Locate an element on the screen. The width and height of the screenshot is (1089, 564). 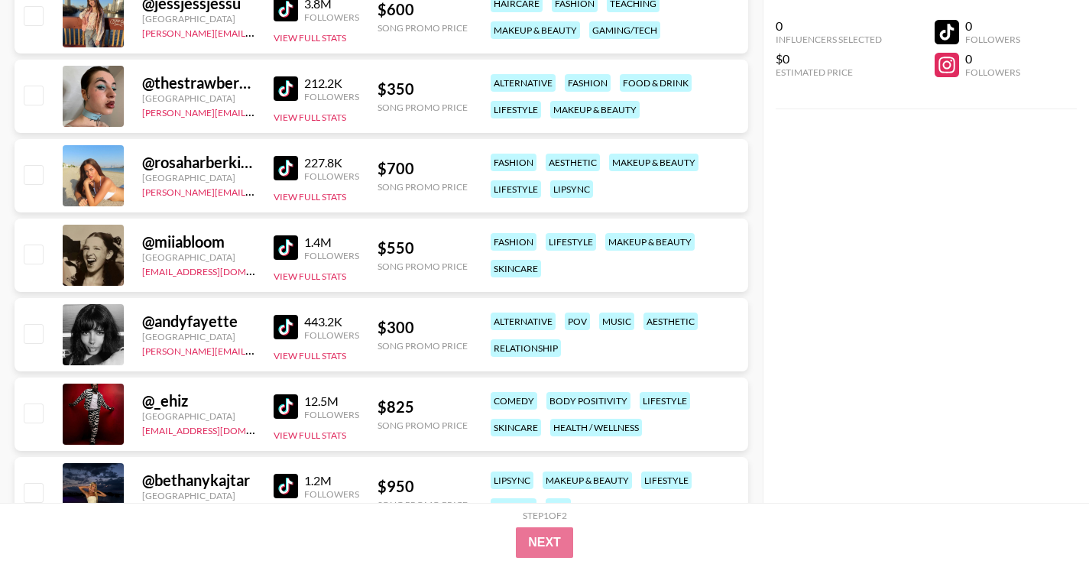
div: @ bethanykajtar is located at coordinates (199, 480).